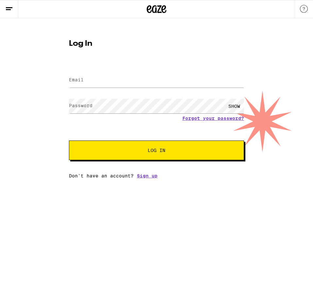 The width and height of the screenshot is (313, 300). What do you see at coordinates (147, 176) in the screenshot?
I see `a: Sign up` at bounding box center [147, 176].